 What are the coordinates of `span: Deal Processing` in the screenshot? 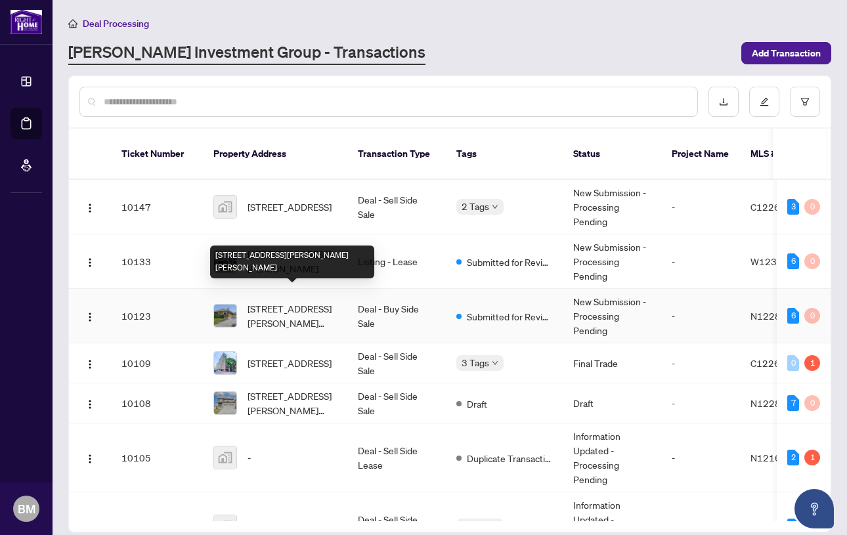 It's located at (116, 24).